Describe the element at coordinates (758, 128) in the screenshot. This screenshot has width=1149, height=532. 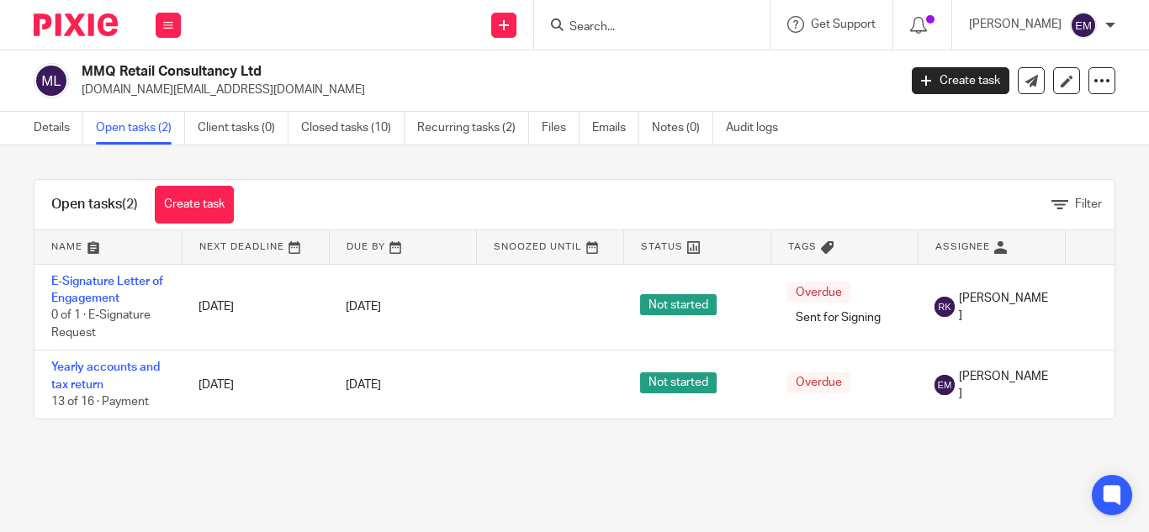
I see `a: Audit logs` at that location.